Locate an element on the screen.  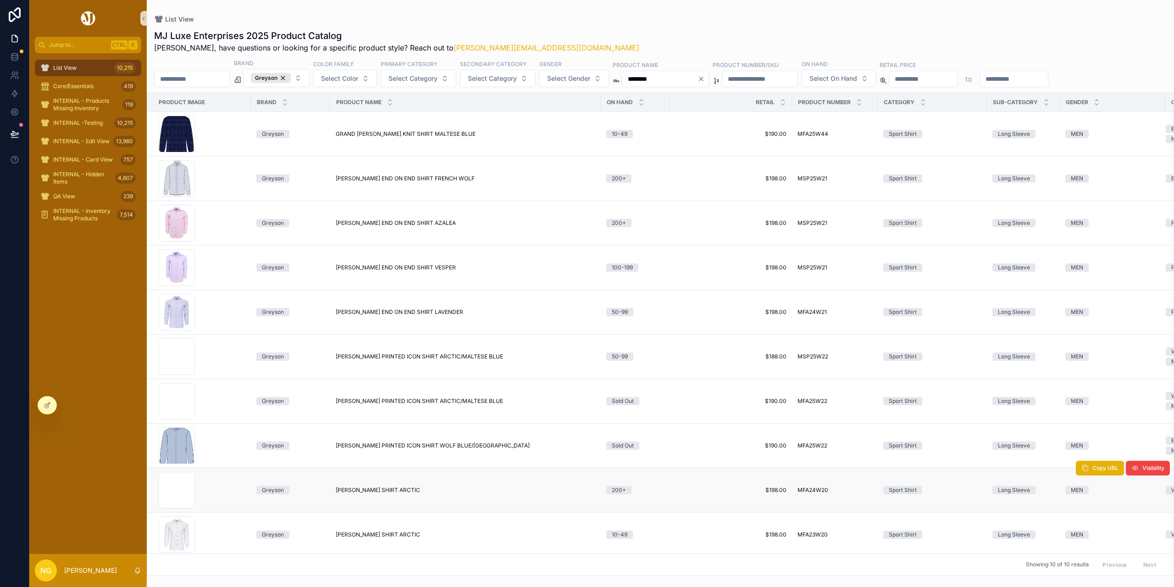
span: K is located at coordinates (133, 45).